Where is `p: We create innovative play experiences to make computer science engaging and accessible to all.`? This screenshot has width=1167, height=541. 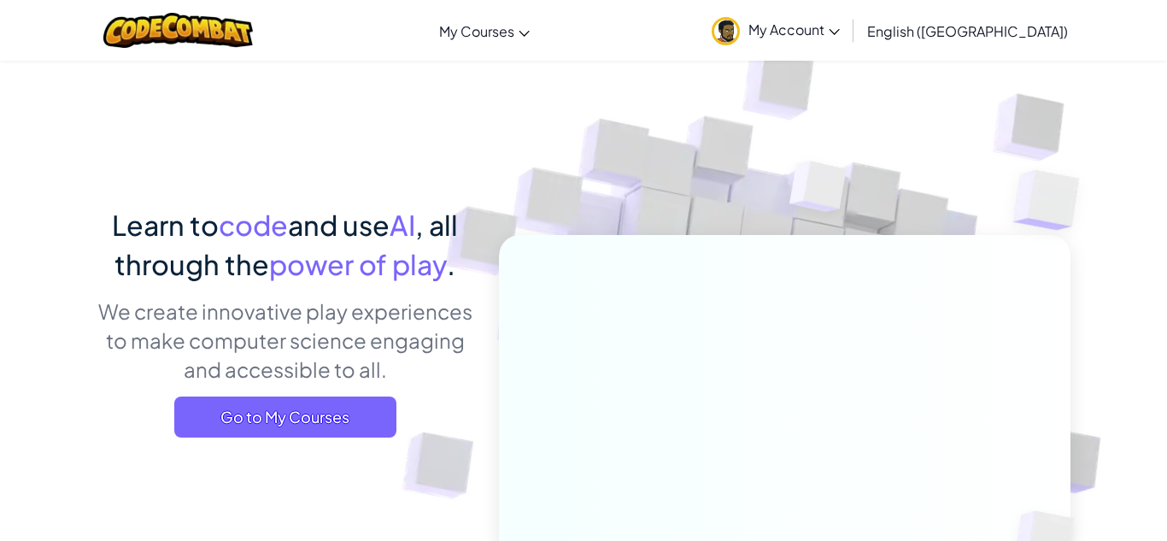
p: We create innovative play experiences to make computer science engaging and accessible to all. is located at coordinates (284, 340).